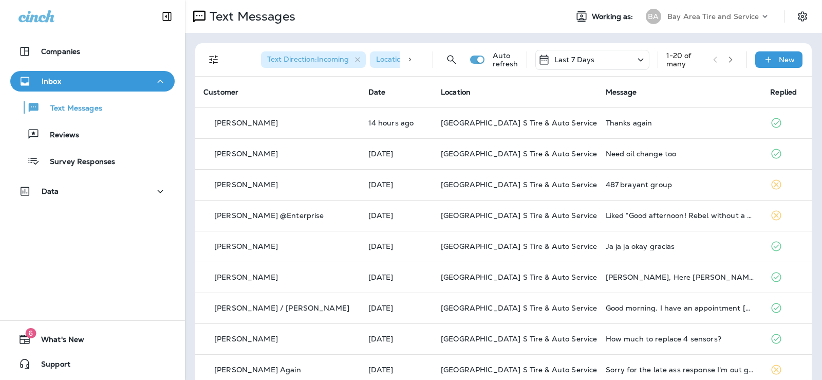 The width and height of the screenshot is (822, 380). What do you see at coordinates (308, 59) in the screenshot?
I see `span: Text Direction : Incoming` at bounding box center [308, 59].